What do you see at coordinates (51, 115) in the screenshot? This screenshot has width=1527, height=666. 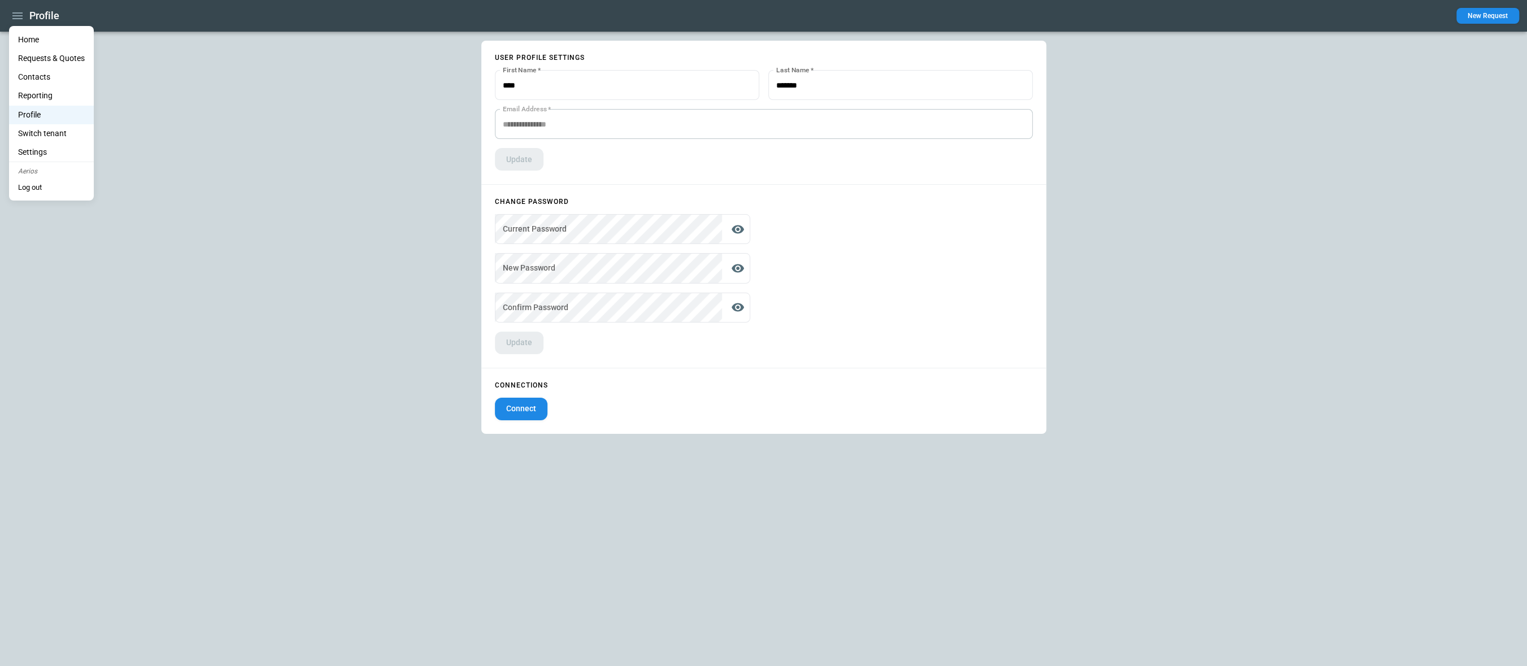 I see `a: Profile` at bounding box center [51, 115].